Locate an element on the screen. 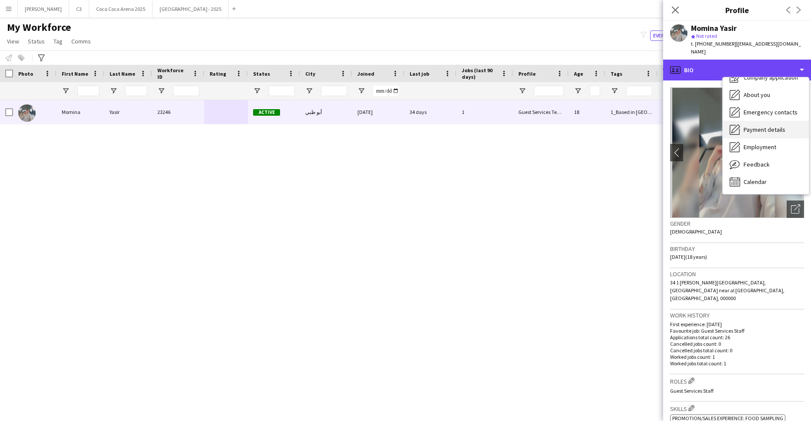 This screenshot has width=811, height=421. h3: Skills is located at coordinates (737, 408).